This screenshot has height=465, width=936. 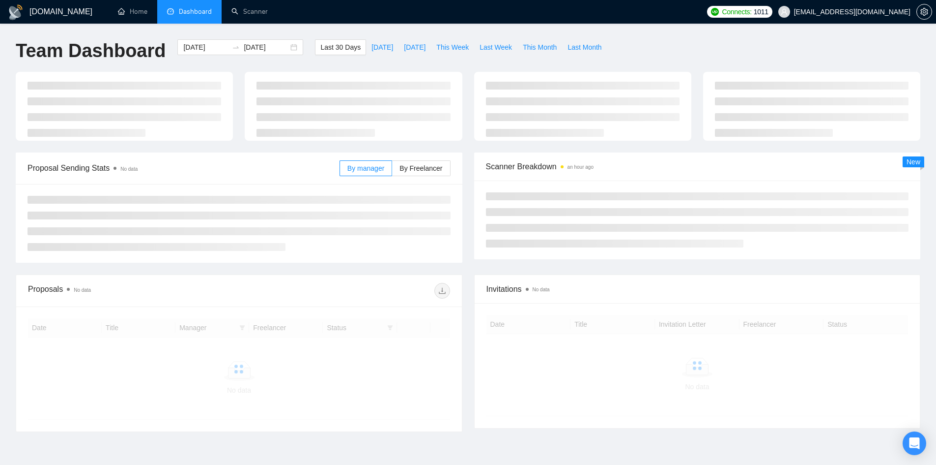 I want to click on span: By Freelancer, so click(x=421, y=168).